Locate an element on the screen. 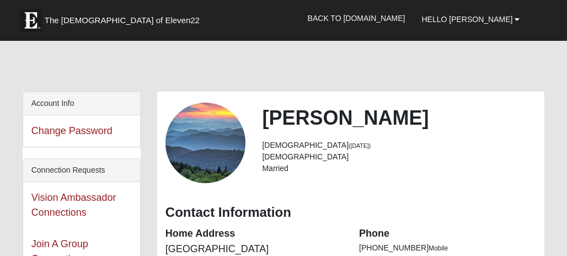 Image resolution: width=567 pixels, height=256 pixels. dt: Phone is located at coordinates (447, 234).